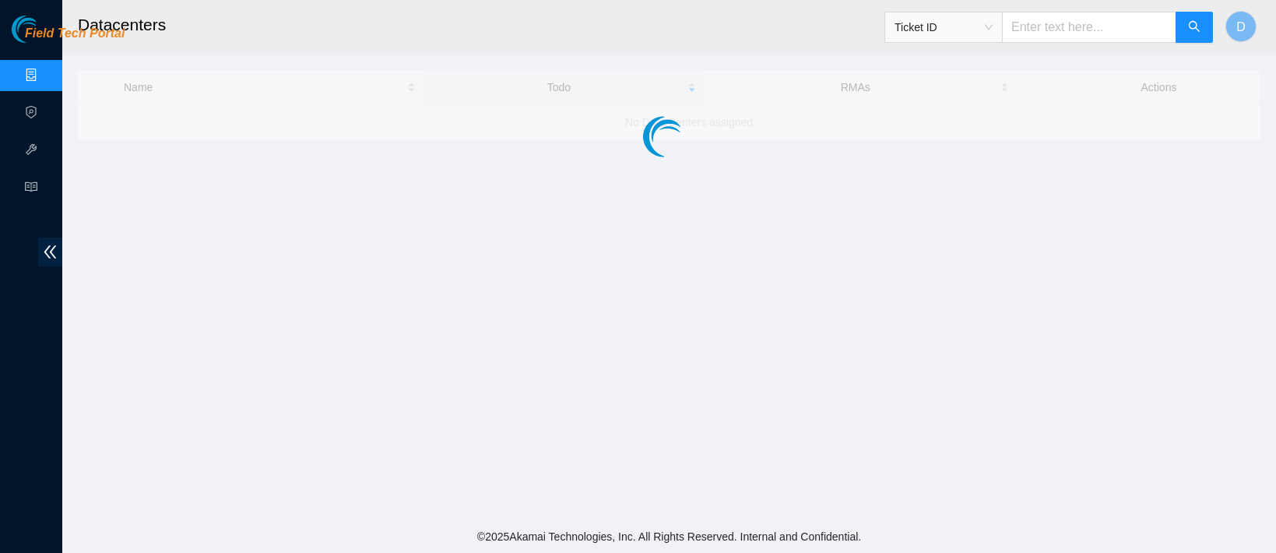 The height and width of the screenshot is (553, 1276). Describe the element at coordinates (943, 27) in the screenshot. I see `span: Ticket ID` at that location.